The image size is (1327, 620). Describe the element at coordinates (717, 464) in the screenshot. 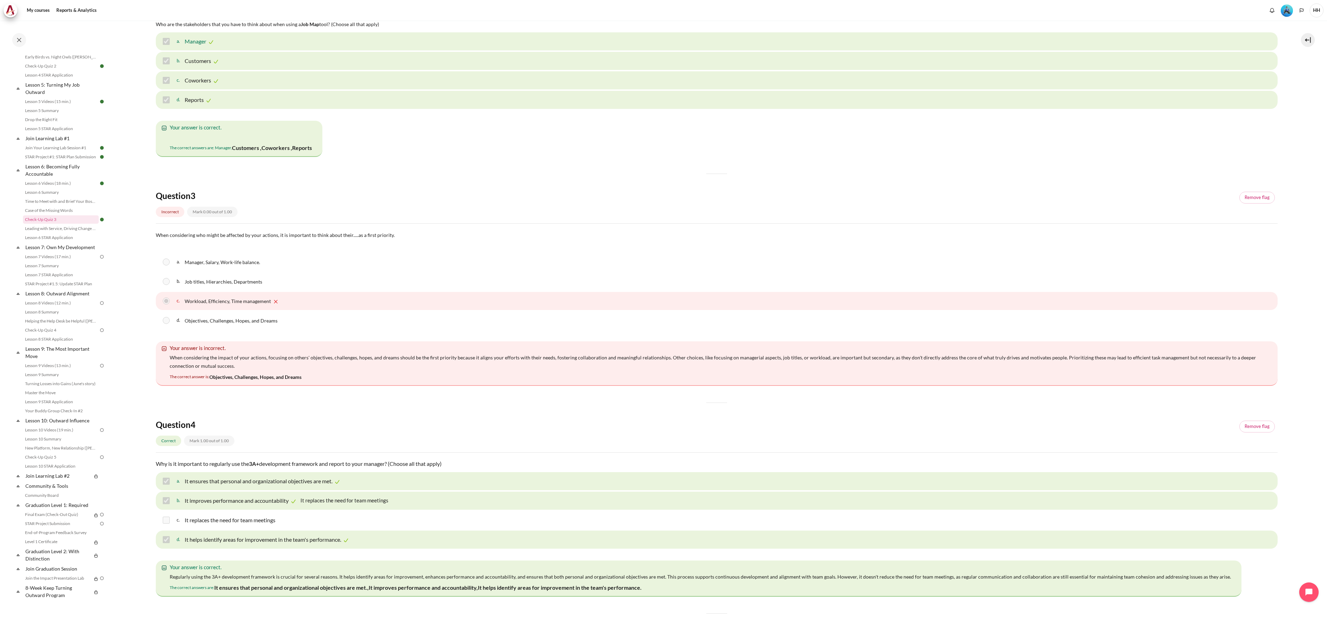

I see `p: Why is it important to regularly use the development framework and report to your manager? (Choos...` at that location.